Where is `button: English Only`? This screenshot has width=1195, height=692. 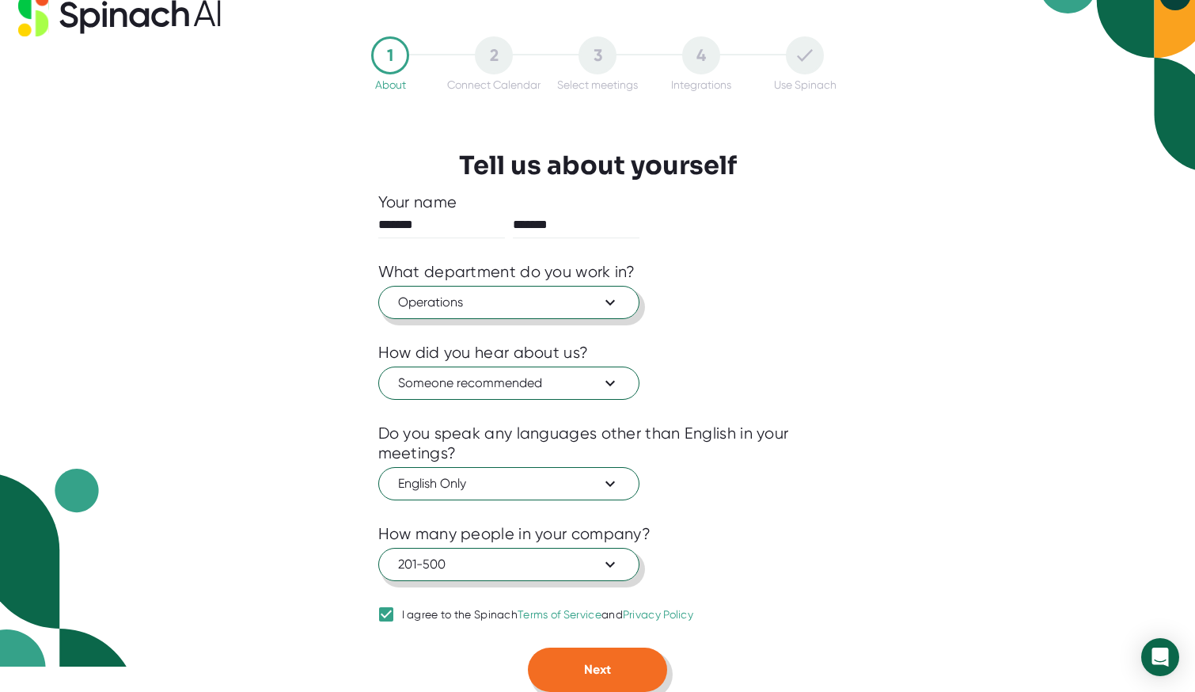 button: English Only is located at coordinates (509, 484).